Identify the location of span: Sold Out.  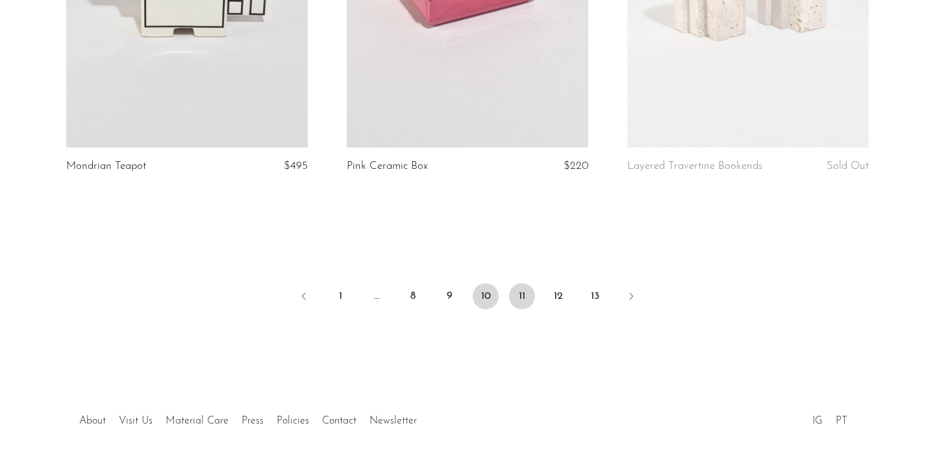
(848, 166).